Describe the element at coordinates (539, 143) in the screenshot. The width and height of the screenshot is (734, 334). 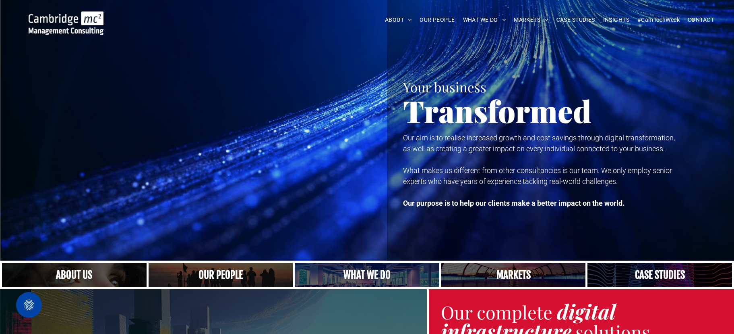
I see `span: Our aim is to realise increased growth and cost savings through digital transformation, as well a...` at that location.